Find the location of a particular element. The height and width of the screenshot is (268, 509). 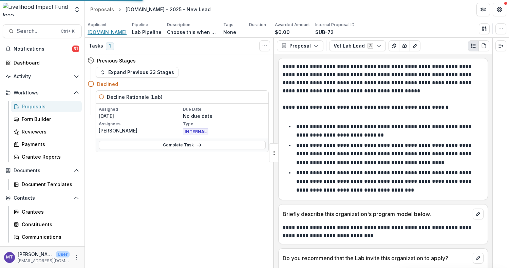

p: User is located at coordinates (62, 254).